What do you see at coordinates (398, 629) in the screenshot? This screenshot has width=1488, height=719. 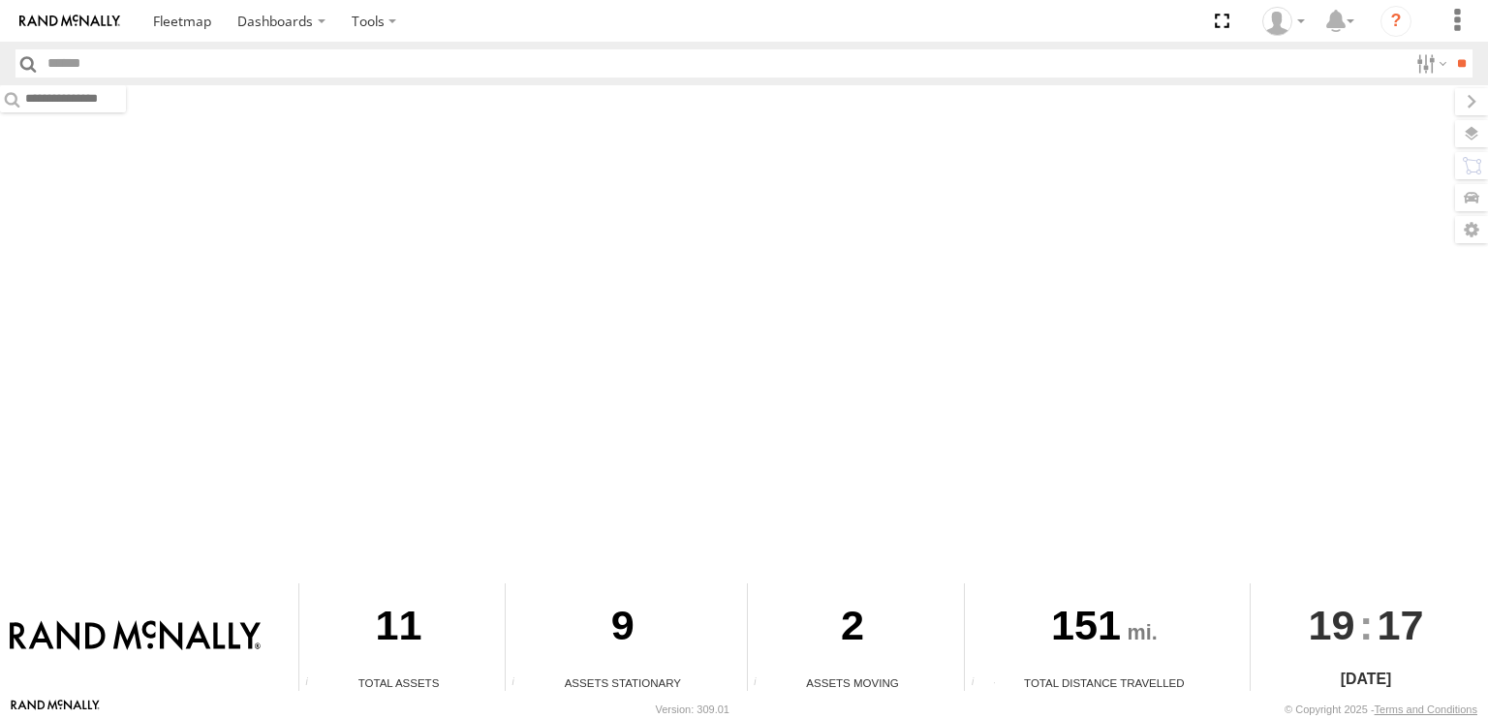 I see `div: 11` at bounding box center [398, 629].